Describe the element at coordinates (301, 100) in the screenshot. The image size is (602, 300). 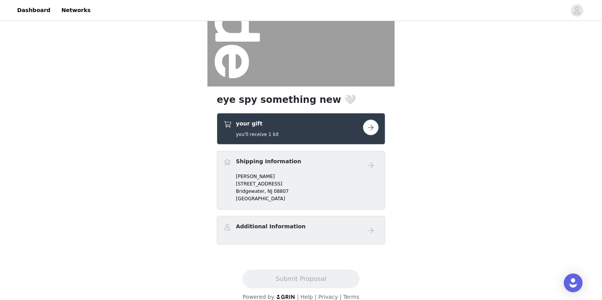
I see `h1: eye spy something new 🤍` at that location.